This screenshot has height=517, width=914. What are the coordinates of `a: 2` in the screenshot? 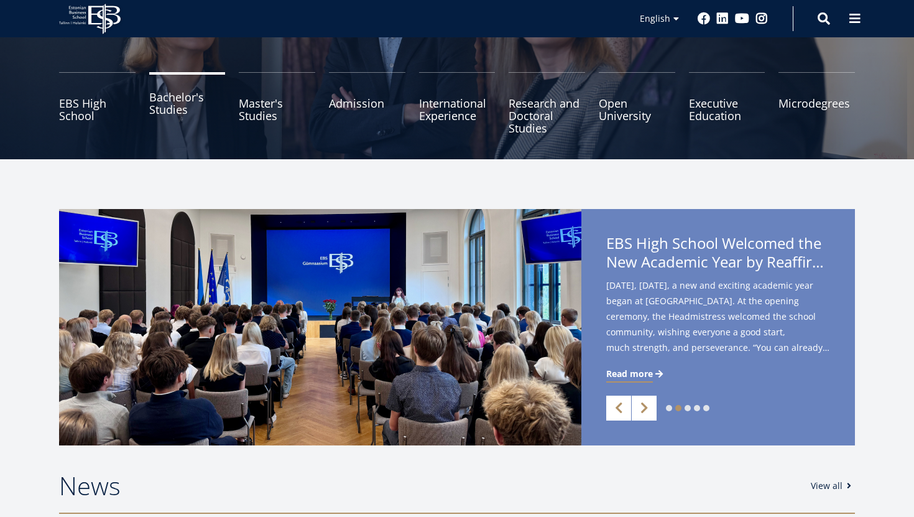 It's located at (678, 408).